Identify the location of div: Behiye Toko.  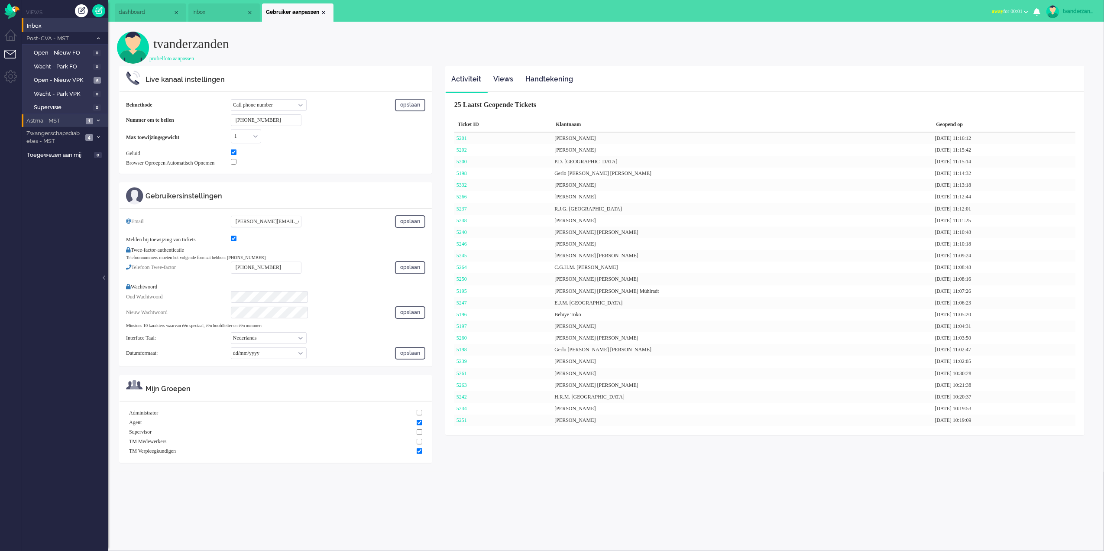
(743, 315).